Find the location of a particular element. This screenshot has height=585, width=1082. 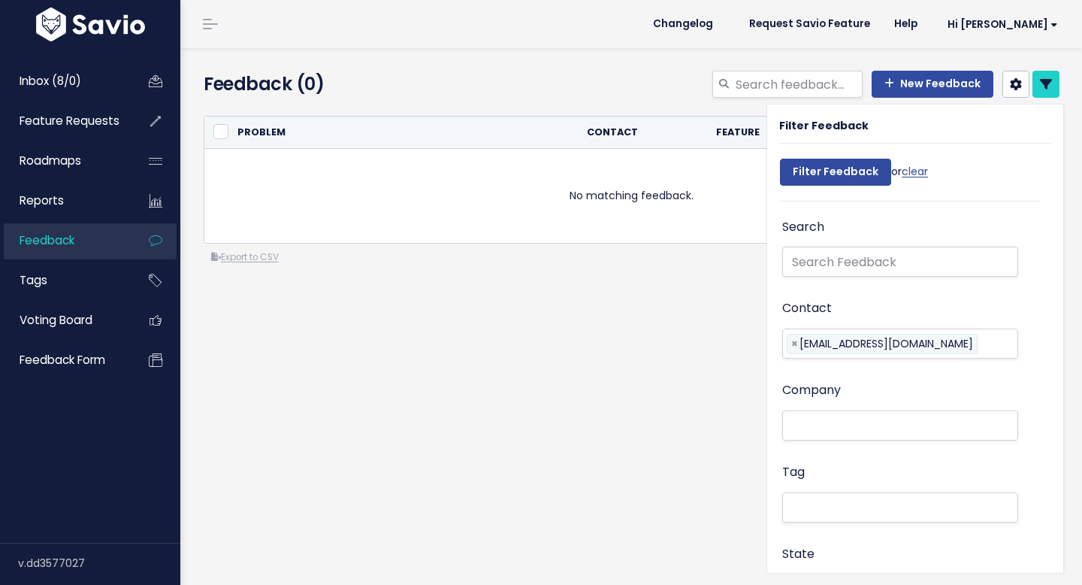

input: Filter Feedback is located at coordinates (836, 172).